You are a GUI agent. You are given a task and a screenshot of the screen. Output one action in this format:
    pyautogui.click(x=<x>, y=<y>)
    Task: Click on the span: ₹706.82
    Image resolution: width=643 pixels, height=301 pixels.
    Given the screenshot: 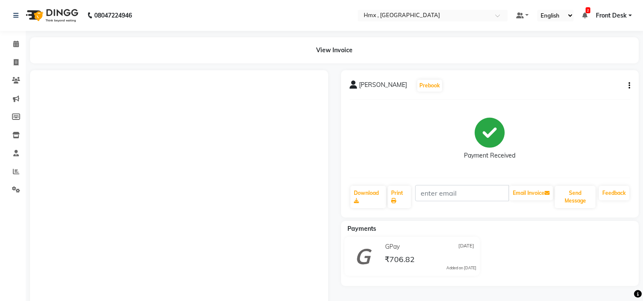 What is the action you would take?
    pyautogui.click(x=400, y=261)
    